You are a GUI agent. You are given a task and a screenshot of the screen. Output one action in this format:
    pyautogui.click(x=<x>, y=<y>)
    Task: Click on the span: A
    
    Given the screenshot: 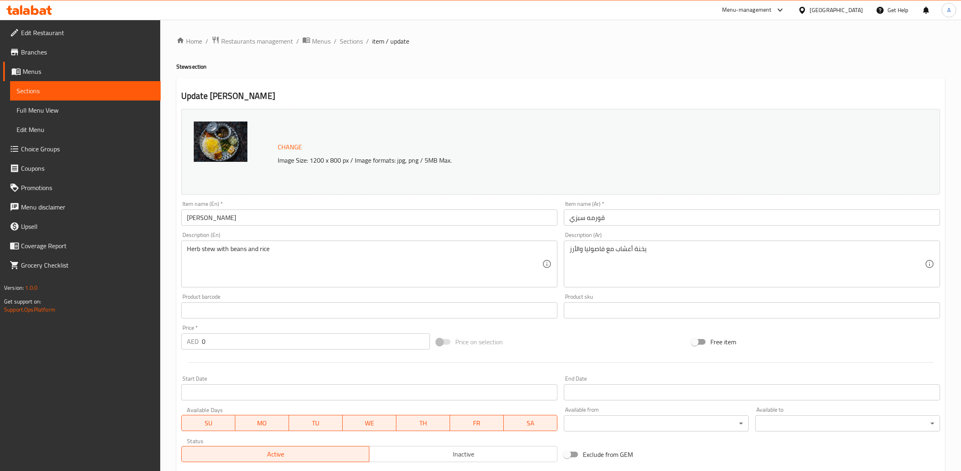 What is the action you would take?
    pyautogui.click(x=949, y=10)
    